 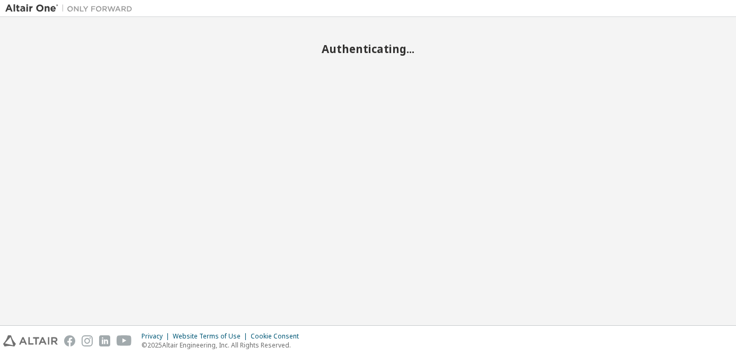 What do you see at coordinates (223, 344) in the screenshot?
I see `p: © 2025 Altair Engineering, Inc. All Rights Reserved.` at bounding box center [223, 344].